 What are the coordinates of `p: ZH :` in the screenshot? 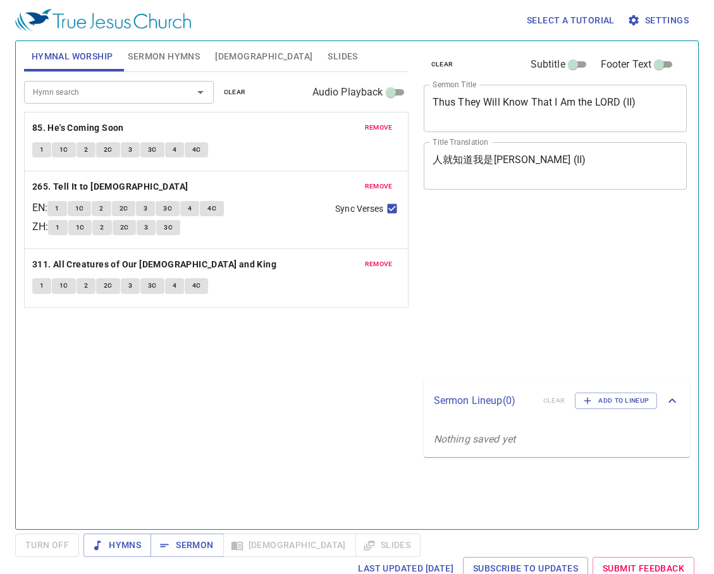 It's located at (40, 227).